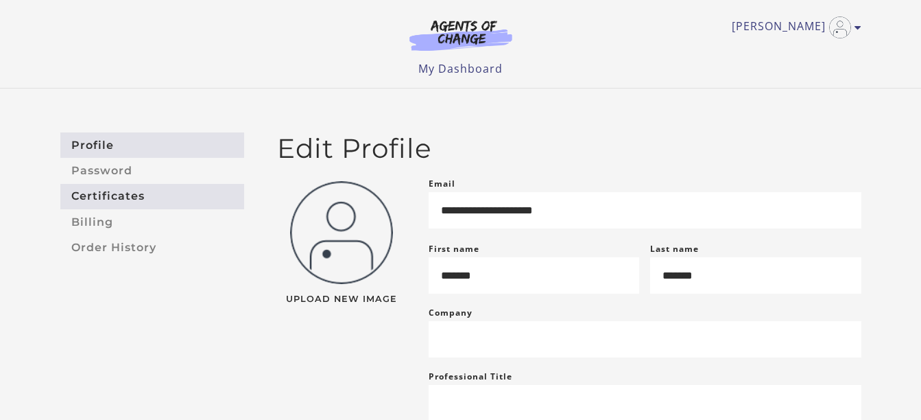  What do you see at coordinates (342, 299) in the screenshot?
I see `span: Upload New Image` at bounding box center [342, 299].